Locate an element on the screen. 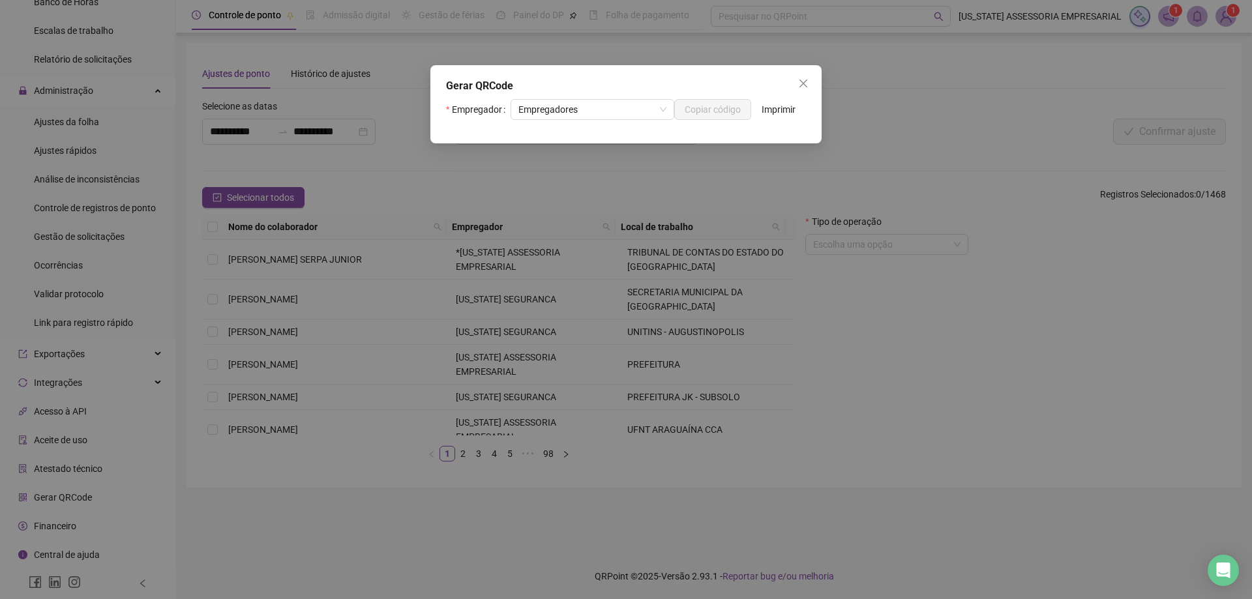 The height and width of the screenshot is (599, 1252). div: Gerar QRCode is located at coordinates (626, 86).